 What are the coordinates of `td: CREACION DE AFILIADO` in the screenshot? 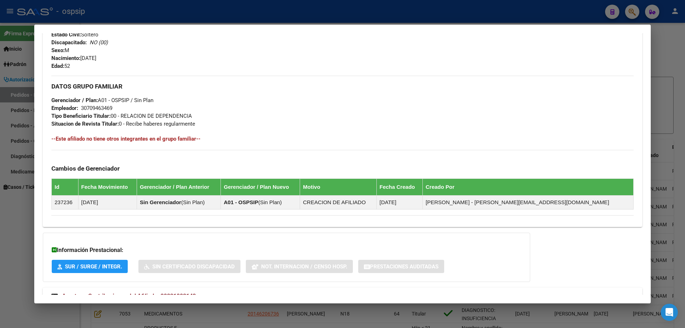 It's located at (338, 202).